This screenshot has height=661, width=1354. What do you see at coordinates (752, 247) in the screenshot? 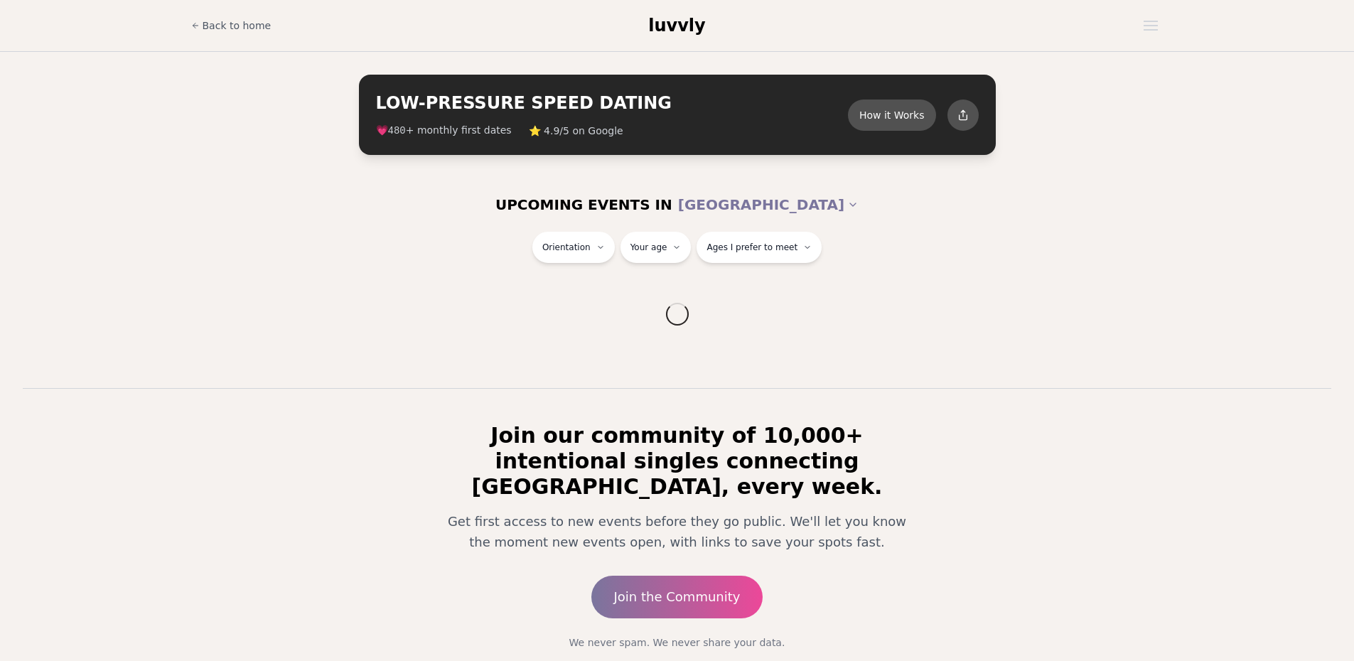
I see `span: Ages I prefer to meet` at bounding box center [752, 247].